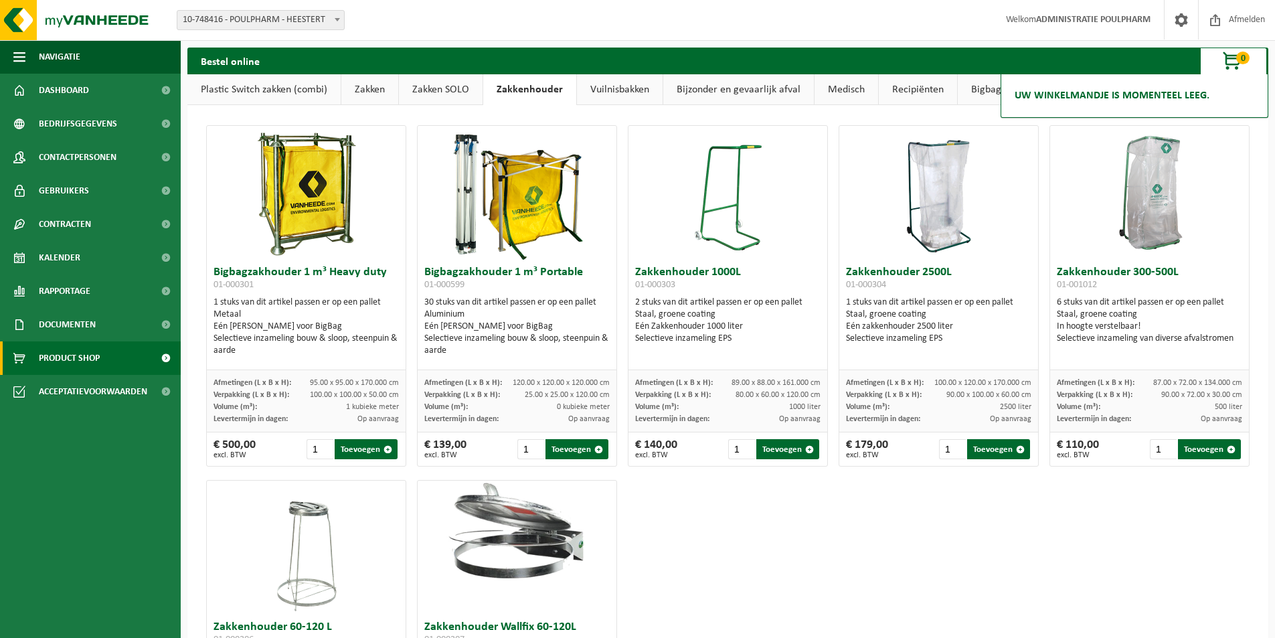 The width and height of the screenshot is (1275, 638). What do you see at coordinates (1228, 407) in the screenshot?
I see `span: 500 liter` at bounding box center [1228, 407].